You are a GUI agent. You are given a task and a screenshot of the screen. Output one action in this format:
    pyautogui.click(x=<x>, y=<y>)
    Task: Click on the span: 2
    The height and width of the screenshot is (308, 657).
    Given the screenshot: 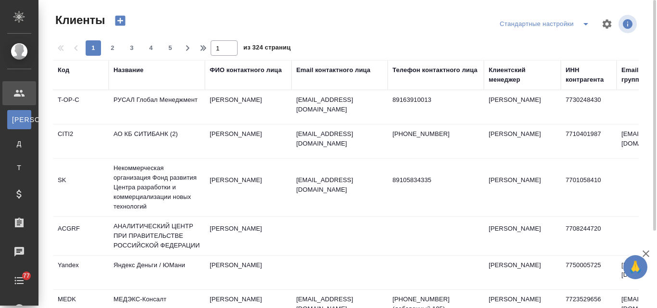 What is the action you would take?
    pyautogui.click(x=112, y=48)
    